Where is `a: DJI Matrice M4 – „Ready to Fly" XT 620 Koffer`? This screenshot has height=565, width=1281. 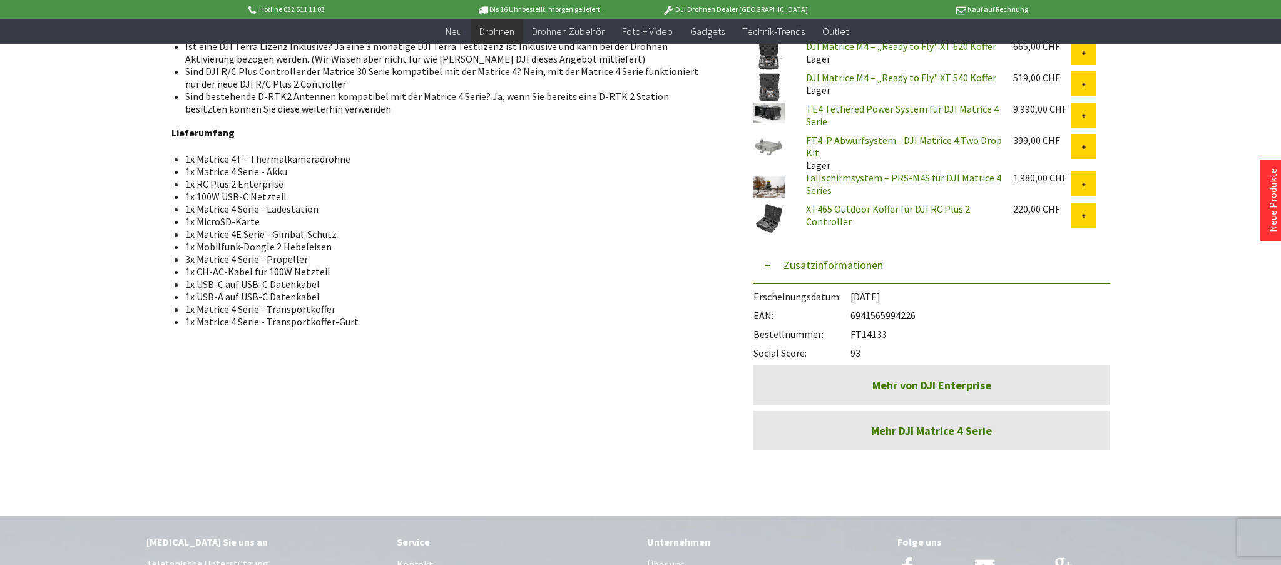 a: DJI Matrice M4 – „Ready to Fly" XT 620 Koffer is located at coordinates (901, 46).